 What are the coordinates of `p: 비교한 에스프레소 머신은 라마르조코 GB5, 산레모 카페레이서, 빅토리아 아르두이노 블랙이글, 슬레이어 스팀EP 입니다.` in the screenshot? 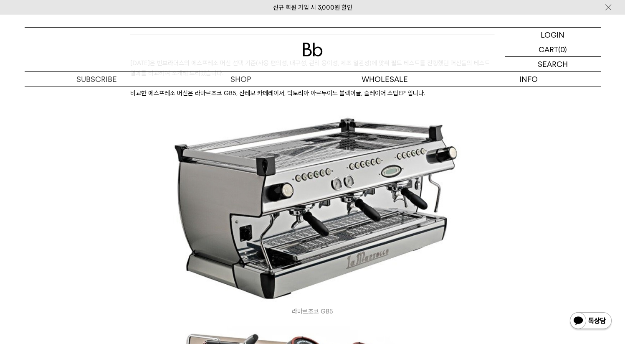 It's located at (313, 93).